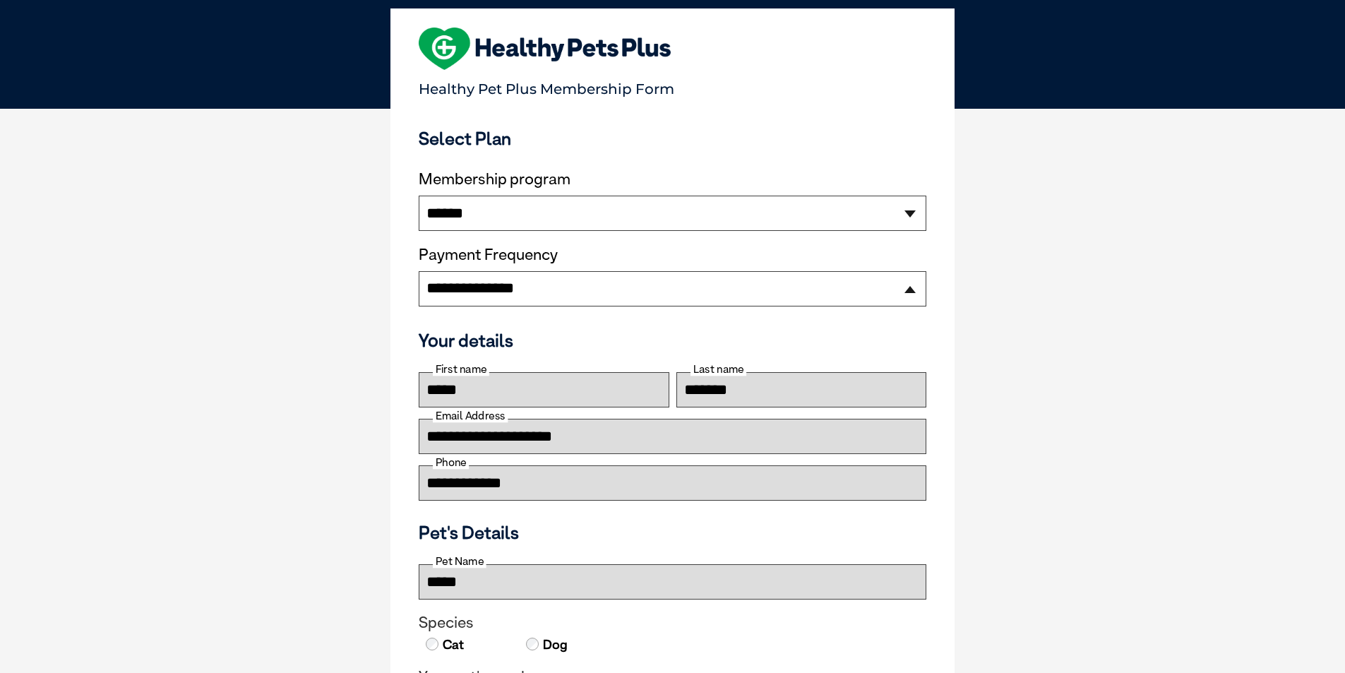 The width and height of the screenshot is (1345, 673). What do you see at coordinates (672, 623) in the screenshot?
I see `legend: Species` at bounding box center [672, 623].